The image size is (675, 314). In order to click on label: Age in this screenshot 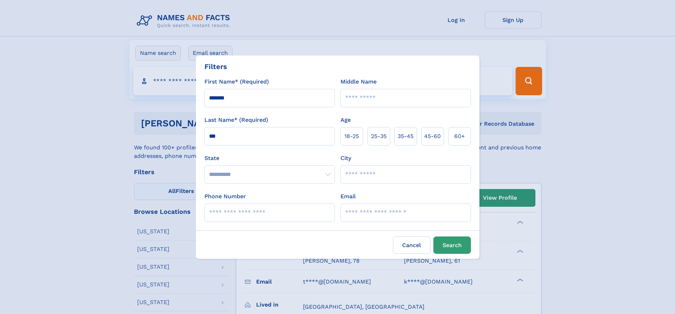, I will do `click(346, 120)`.